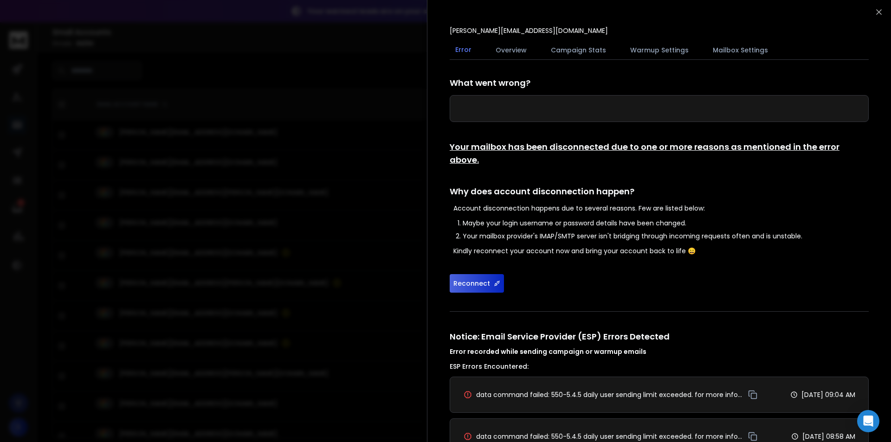  What do you see at coordinates (659, 352) in the screenshot?
I see `h4: Error recorded while sending campaign or warmup emails` at bounding box center [659, 352].